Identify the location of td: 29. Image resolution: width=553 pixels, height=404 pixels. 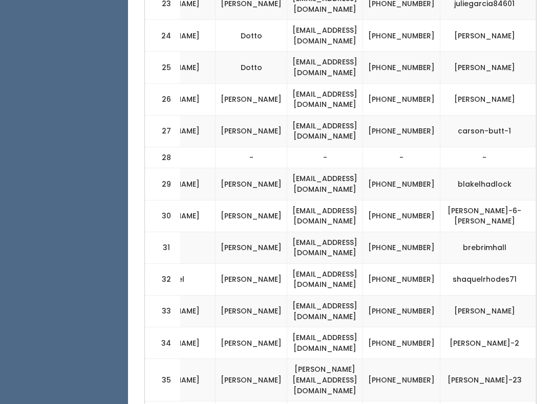
(163, 184).